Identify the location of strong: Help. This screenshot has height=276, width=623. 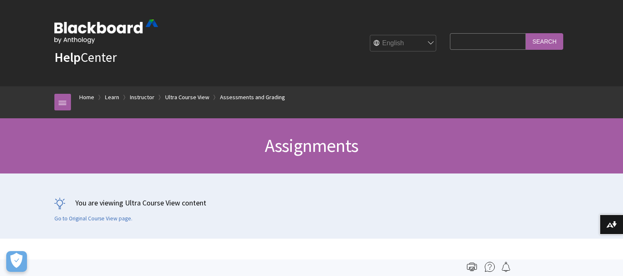
(67, 57).